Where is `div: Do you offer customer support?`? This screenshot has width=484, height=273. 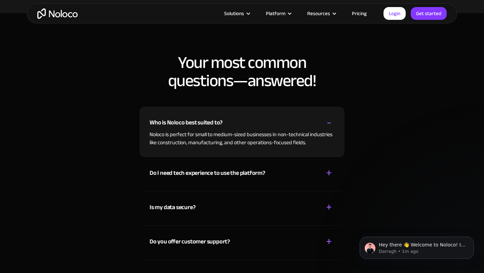
div: Do you offer customer support? is located at coordinates (189, 242).